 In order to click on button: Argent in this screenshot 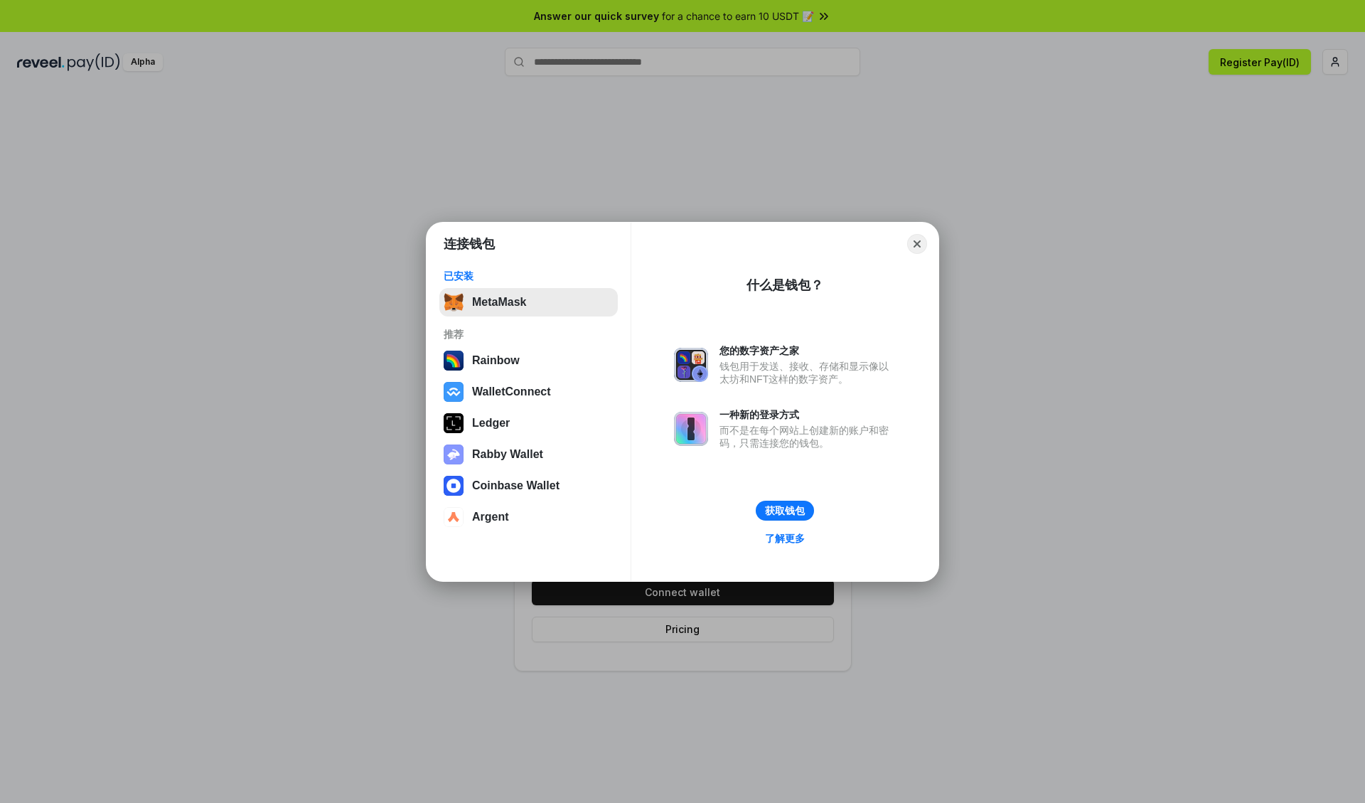, I will do `click(528, 517)`.